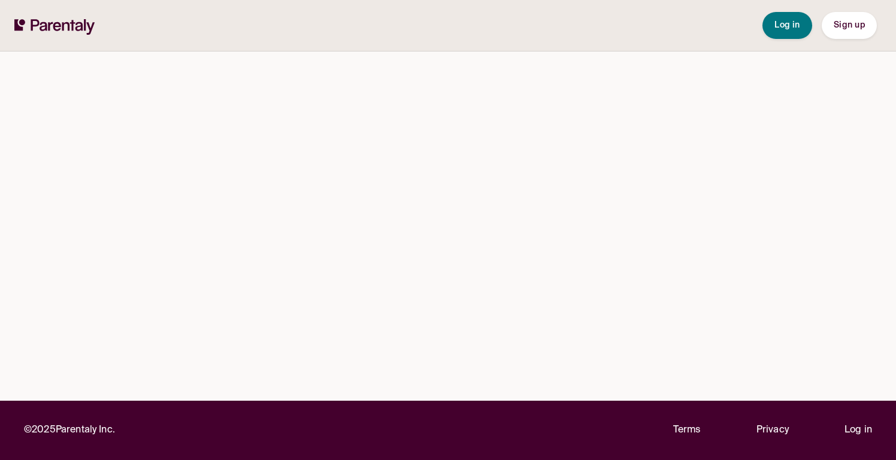 This screenshot has width=896, height=460. Describe the element at coordinates (858, 430) in the screenshot. I see `a: Log in` at that location.